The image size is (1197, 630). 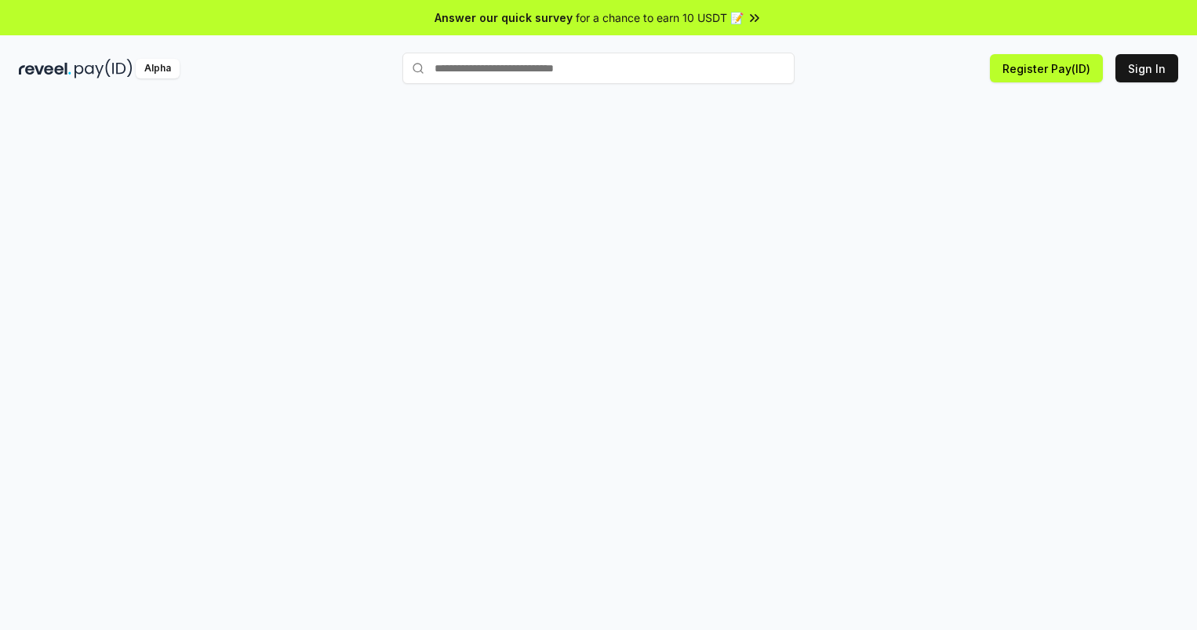 I want to click on span: Answer our quick survey, so click(x=504, y=17).